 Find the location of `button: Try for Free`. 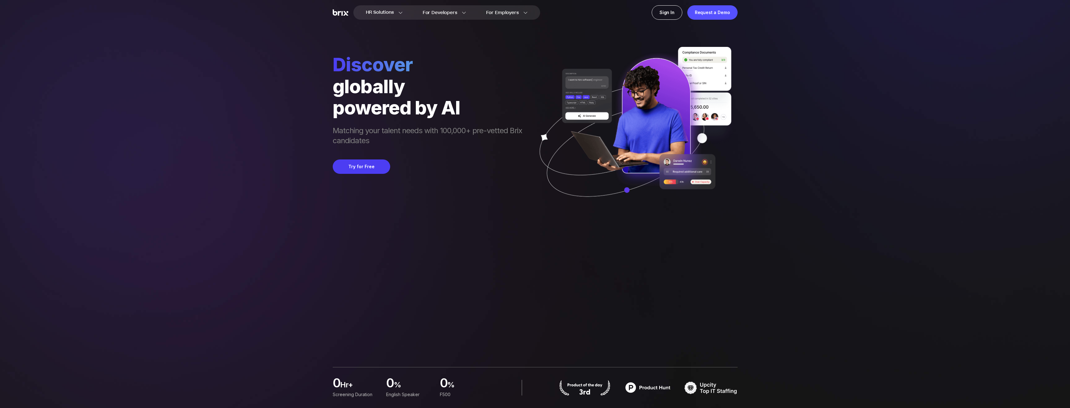

button: Try for Free is located at coordinates (361, 167).